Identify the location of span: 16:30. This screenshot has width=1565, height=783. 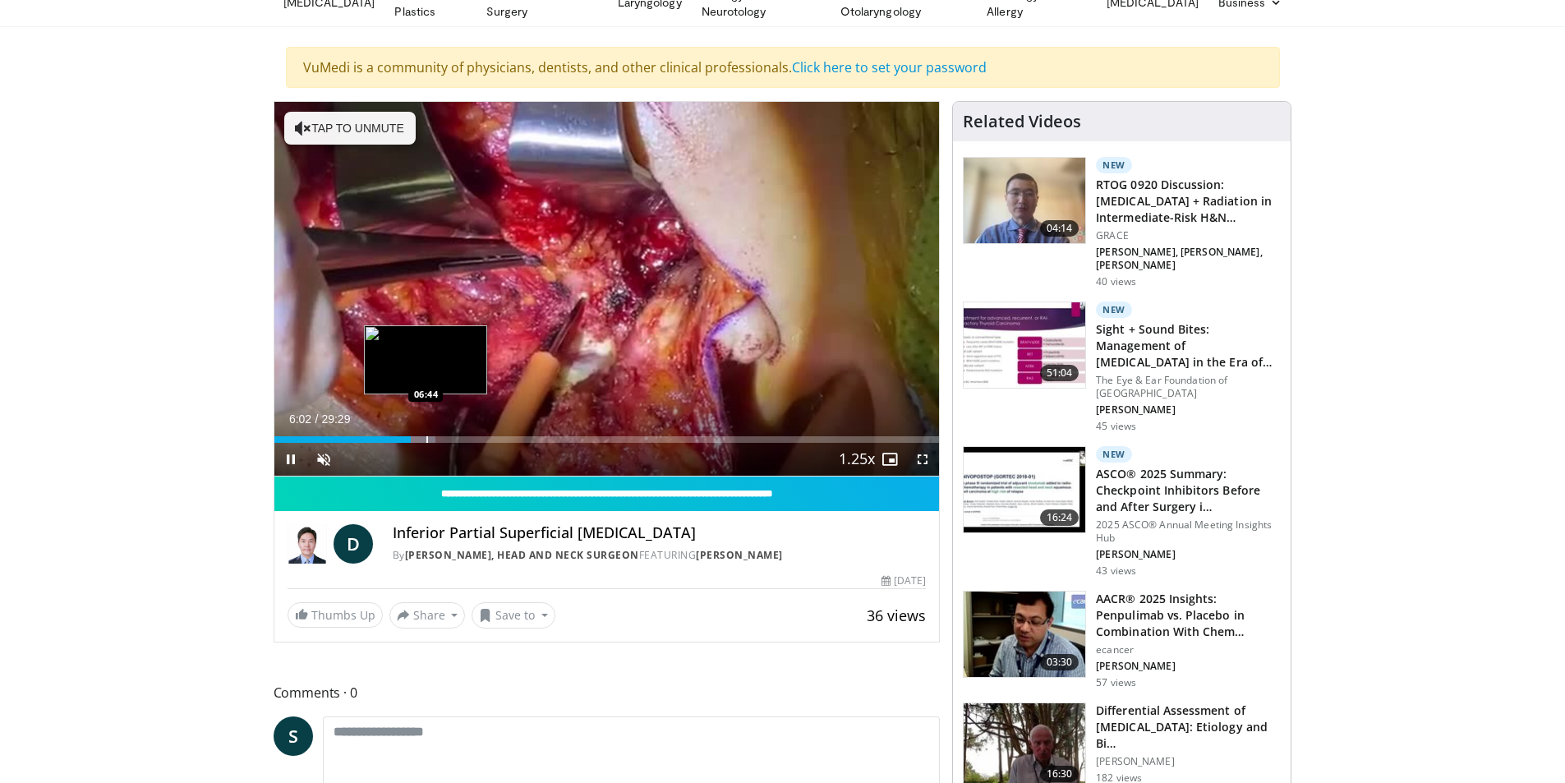
(1060, 774).